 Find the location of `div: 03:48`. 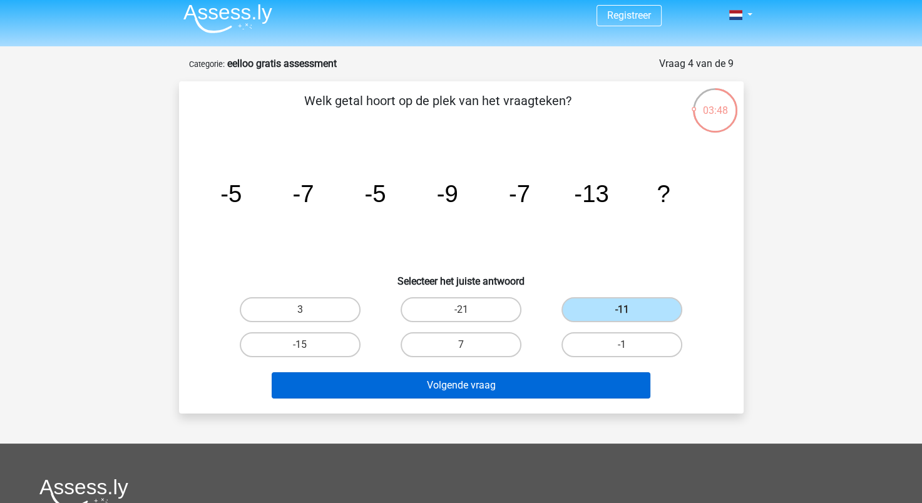

div: 03:48 is located at coordinates (715, 103).